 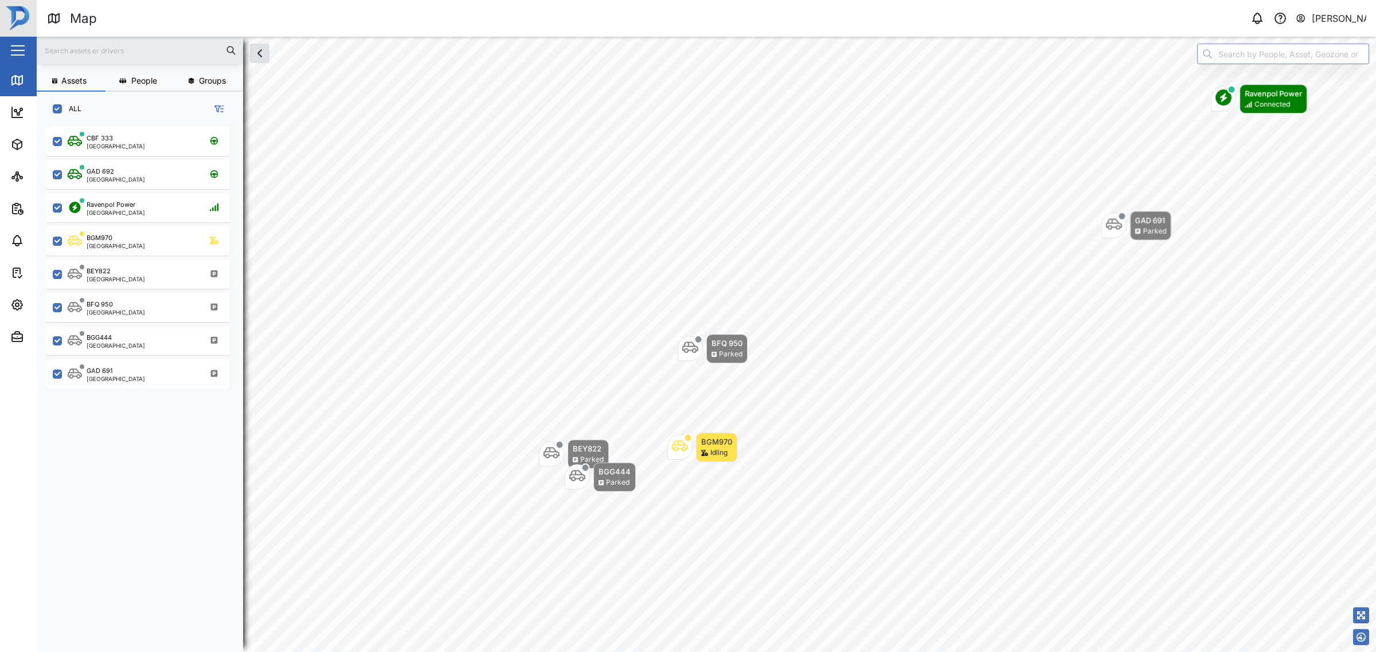 What do you see at coordinates (49, 209) in the screenshot?
I see `div: Reports` at bounding box center [49, 209].